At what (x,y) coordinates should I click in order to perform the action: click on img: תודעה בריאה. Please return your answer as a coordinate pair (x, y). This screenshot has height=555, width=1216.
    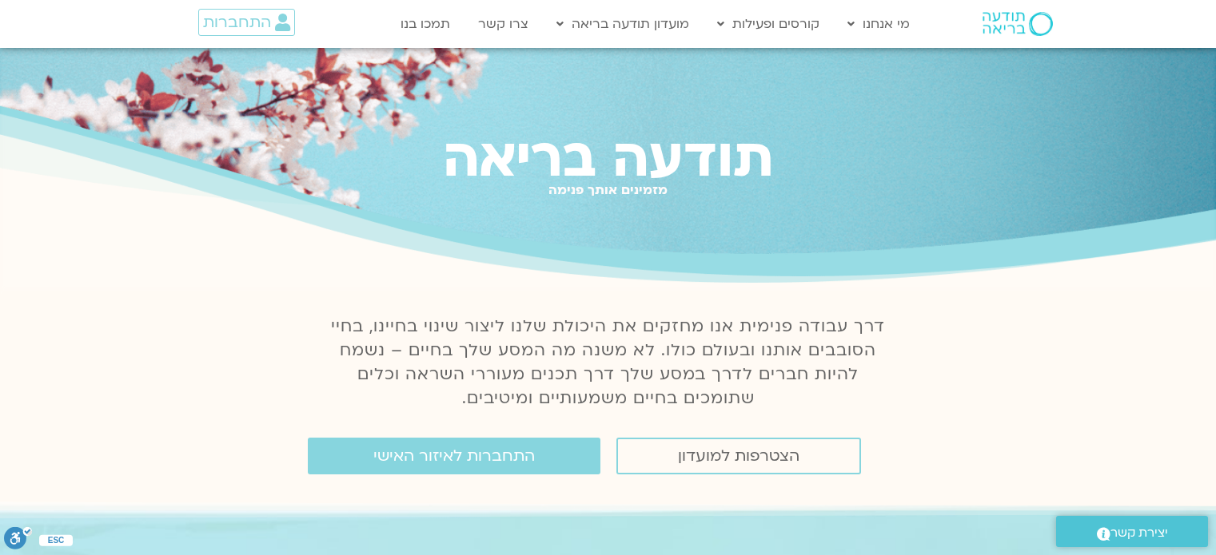
    Looking at the image, I should click on (1017, 24).